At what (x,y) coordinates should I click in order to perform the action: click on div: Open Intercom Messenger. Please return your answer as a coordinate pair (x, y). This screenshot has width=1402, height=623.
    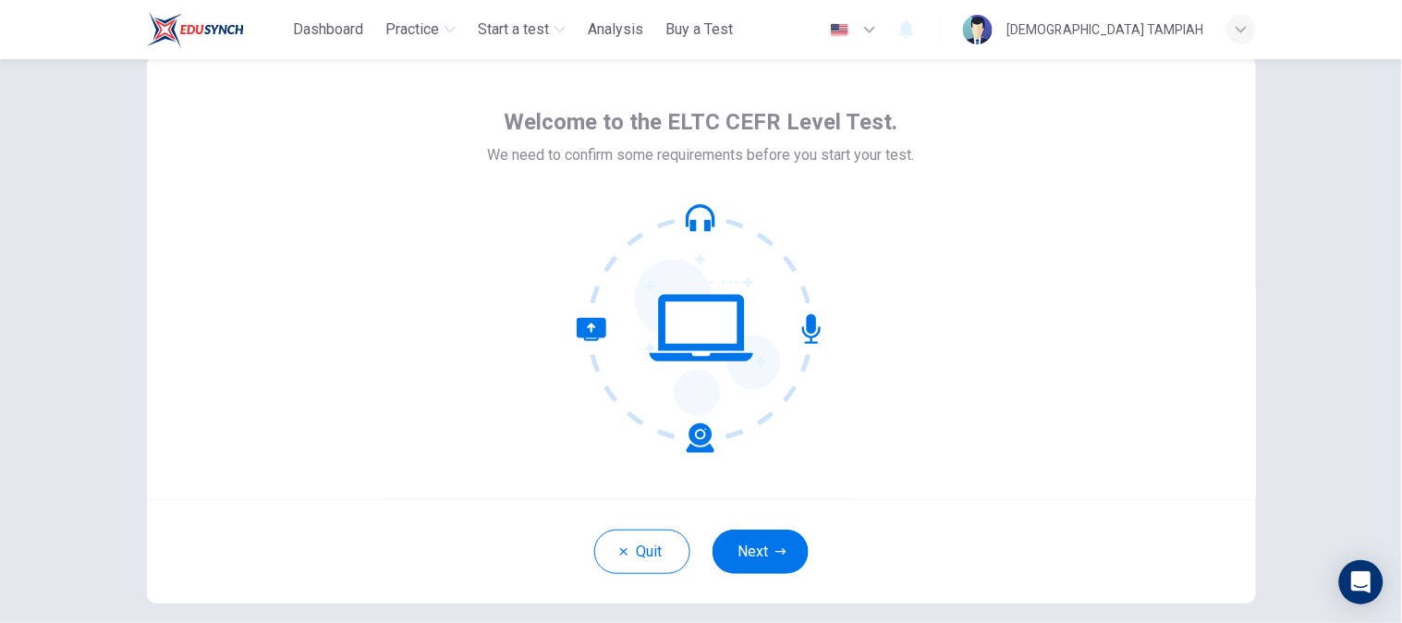
    Looking at the image, I should click on (1361, 582).